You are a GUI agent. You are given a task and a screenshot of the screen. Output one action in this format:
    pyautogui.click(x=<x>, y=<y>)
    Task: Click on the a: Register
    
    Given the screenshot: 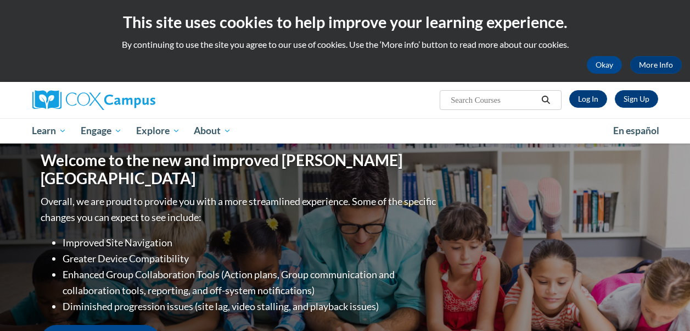 What is the action you would take?
    pyautogui.click(x=637, y=99)
    